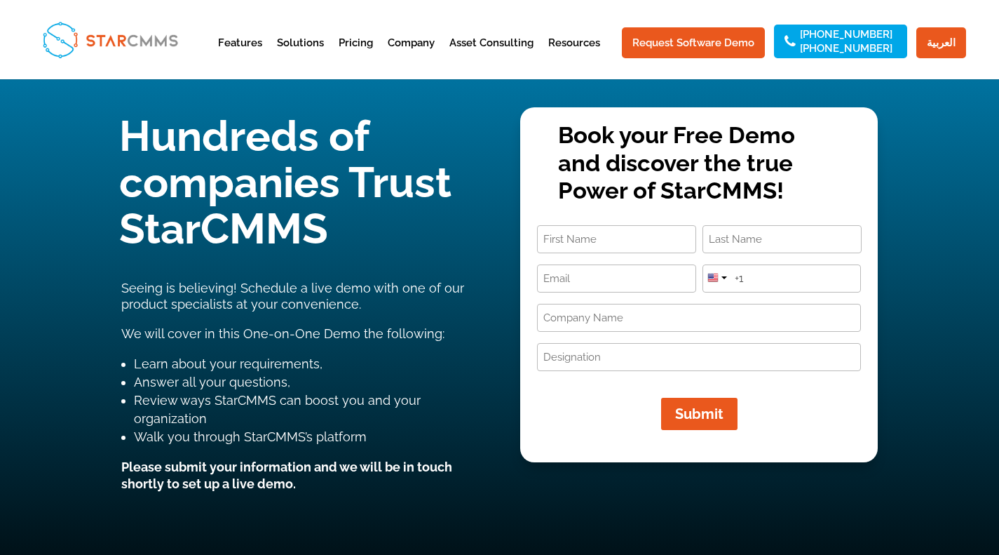  I want to click on a: Request Software Demo, so click(694, 43).